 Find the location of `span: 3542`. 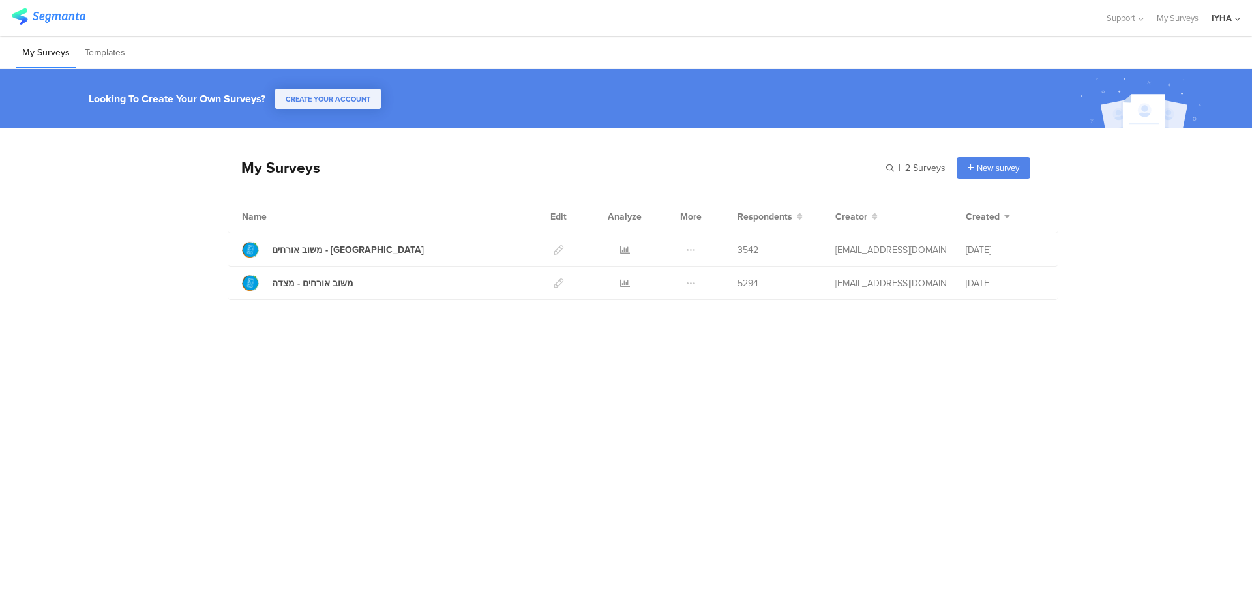

span: 3542 is located at coordinates (748, 250).